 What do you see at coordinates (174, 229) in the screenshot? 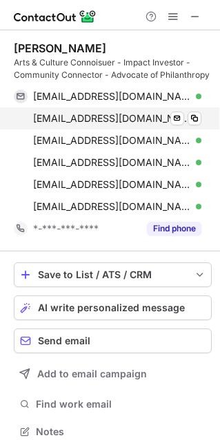
I see `button: Reveal Button` at bounding box center [174, 229].